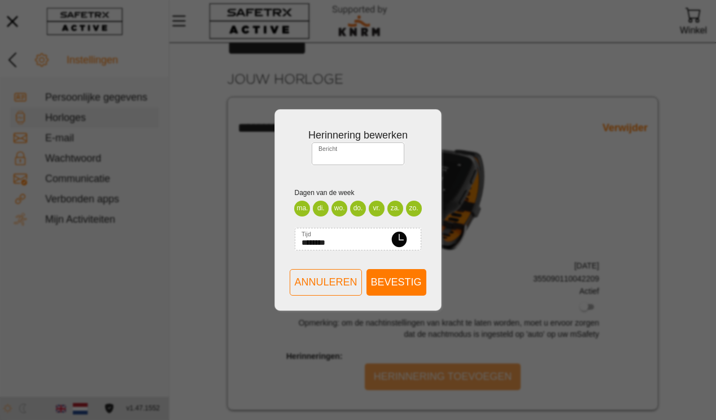 The height and width of the screenshot is (420, 716). Describe the element at coordinates (414, 208) in the screenshot. I see `div: zo.` at that location.